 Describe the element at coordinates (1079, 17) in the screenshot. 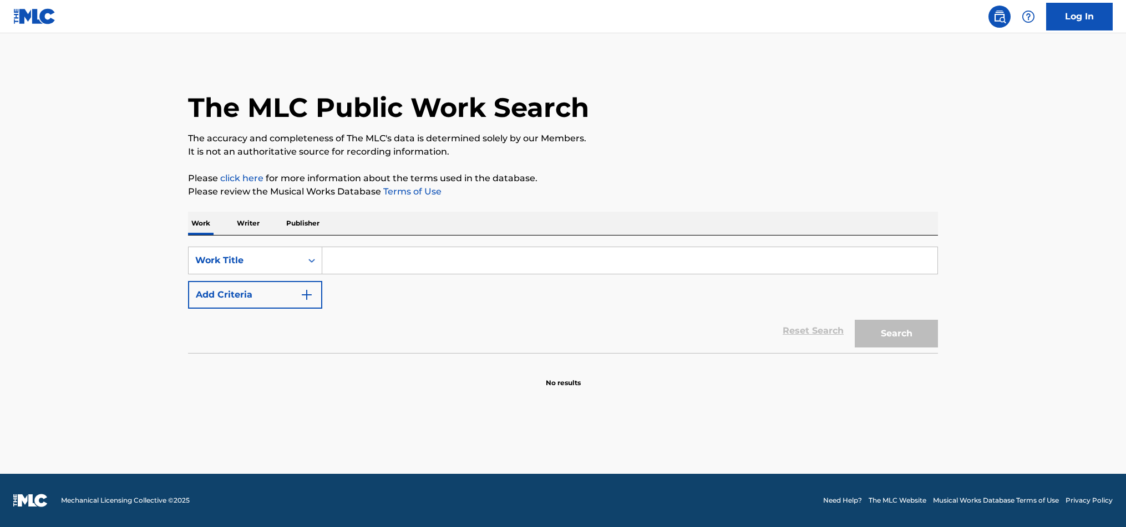

I see `a: Log In` at that location.